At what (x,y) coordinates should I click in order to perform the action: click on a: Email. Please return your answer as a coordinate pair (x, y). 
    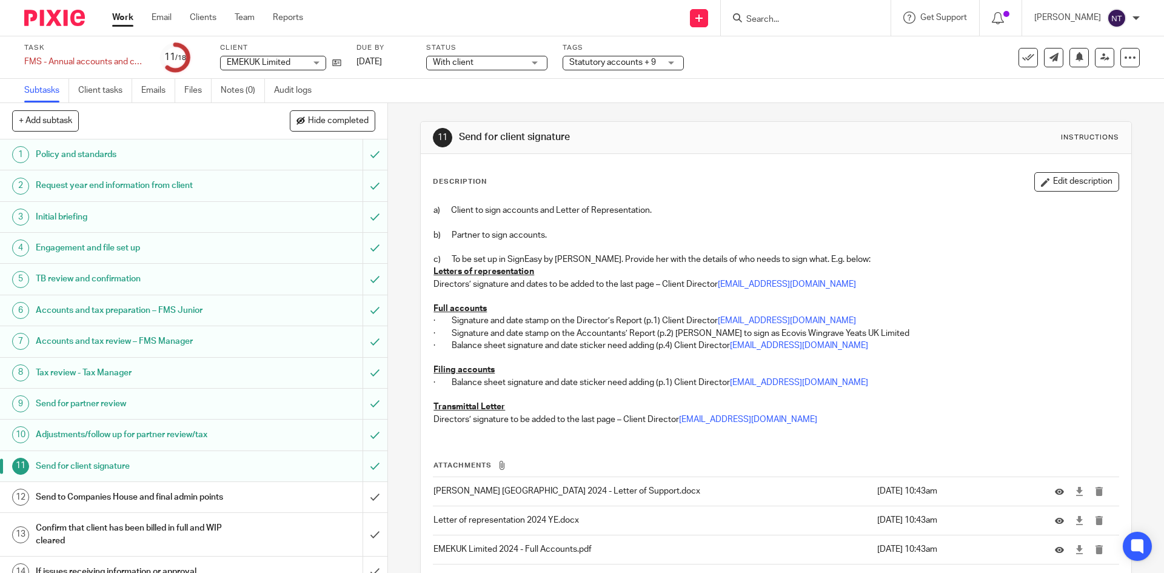
    Looking at the image, I should click on (161, 18).